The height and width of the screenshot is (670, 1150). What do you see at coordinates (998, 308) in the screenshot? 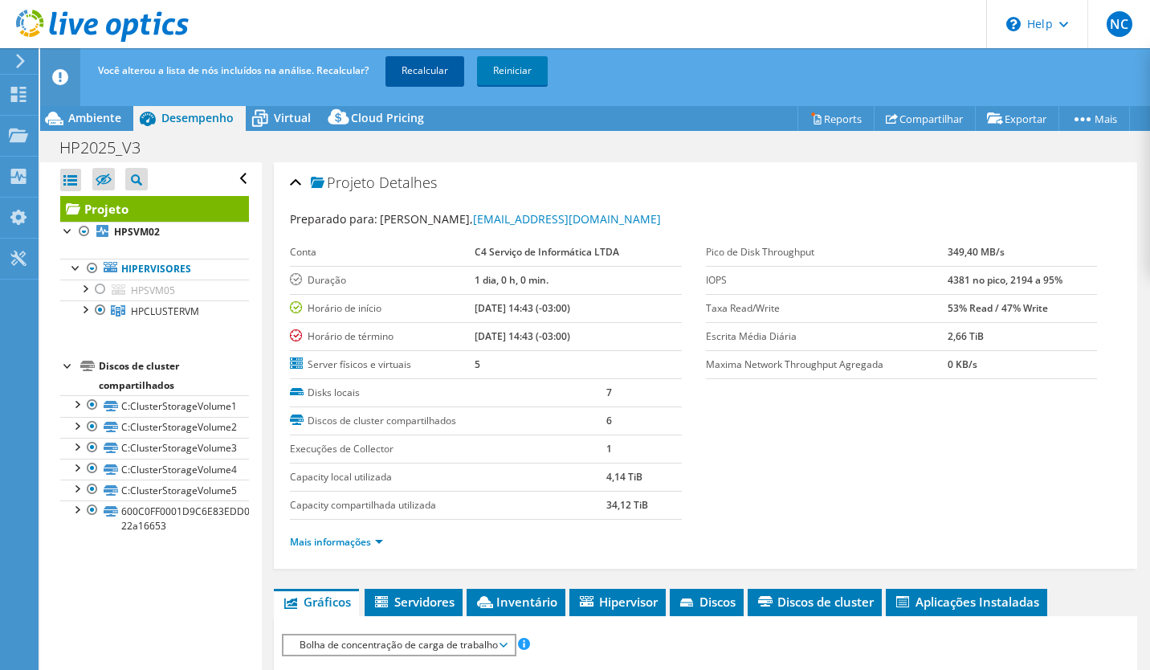
I see `b: 53% Read / 47% Write` at bounding box center [998, 308].